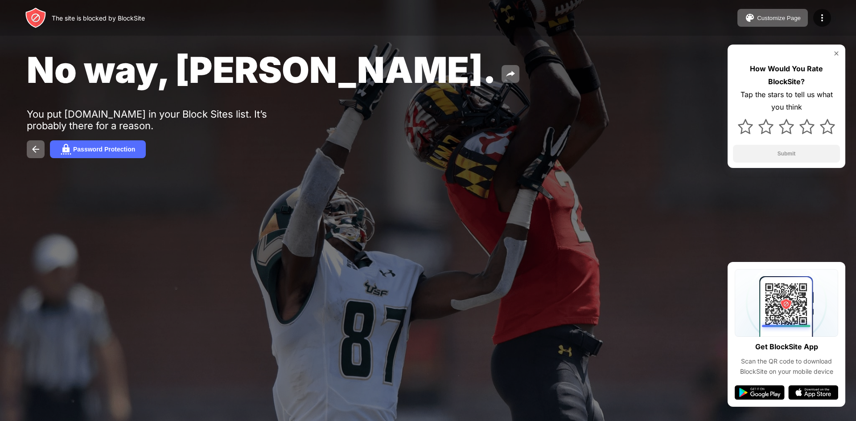 Image resolution: width=856 pixels, height=421 pixels. What do you see at coordinates (750, 18) in the screenshot?
I see `img: pallet.svg` at bounding box center [750, 18].